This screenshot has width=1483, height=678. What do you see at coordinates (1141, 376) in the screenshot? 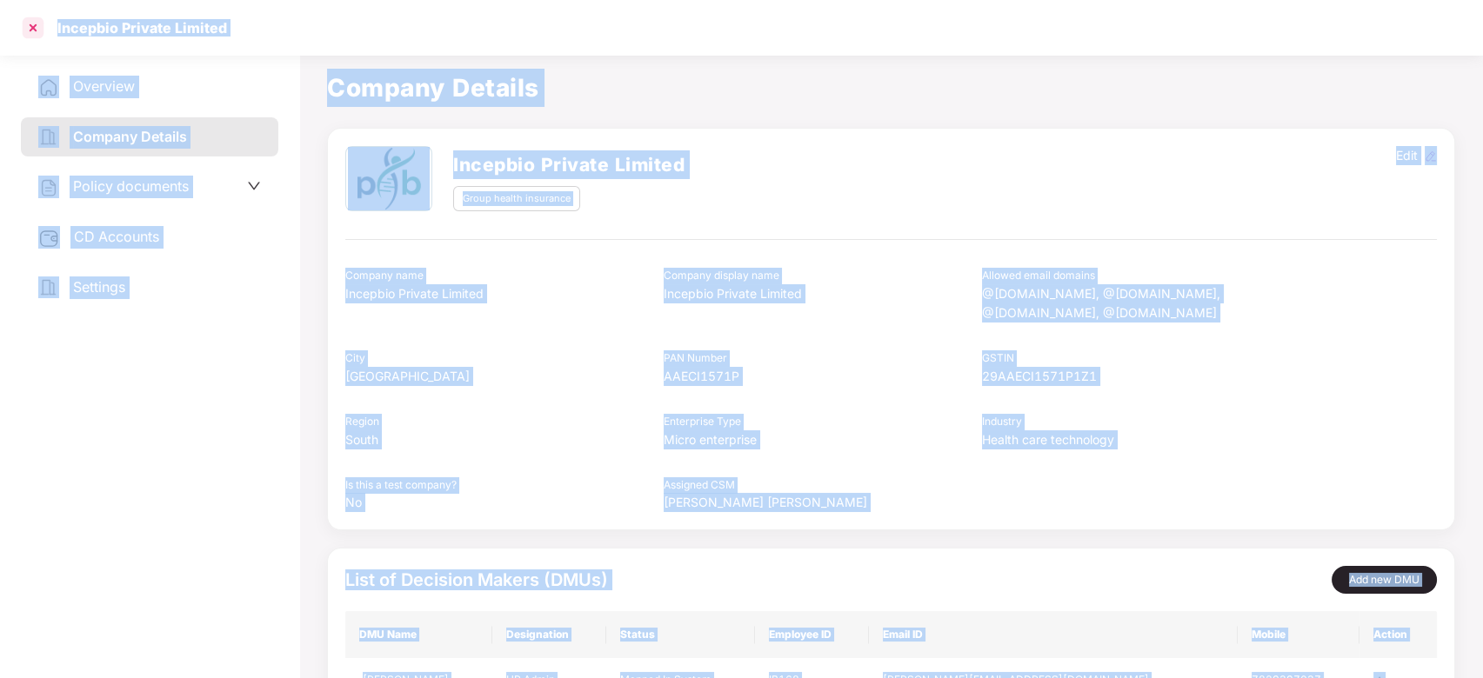
I see `div: 29AAECI1571P1Z1` at bounding box center [1141, 376].